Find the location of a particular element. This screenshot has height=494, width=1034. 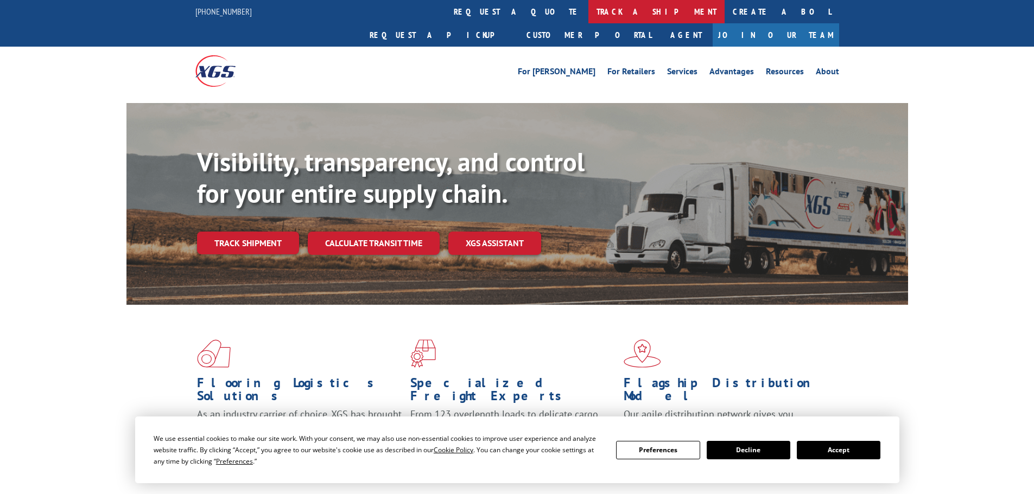

a: Request a pickup is located at coordinates (440, 35).